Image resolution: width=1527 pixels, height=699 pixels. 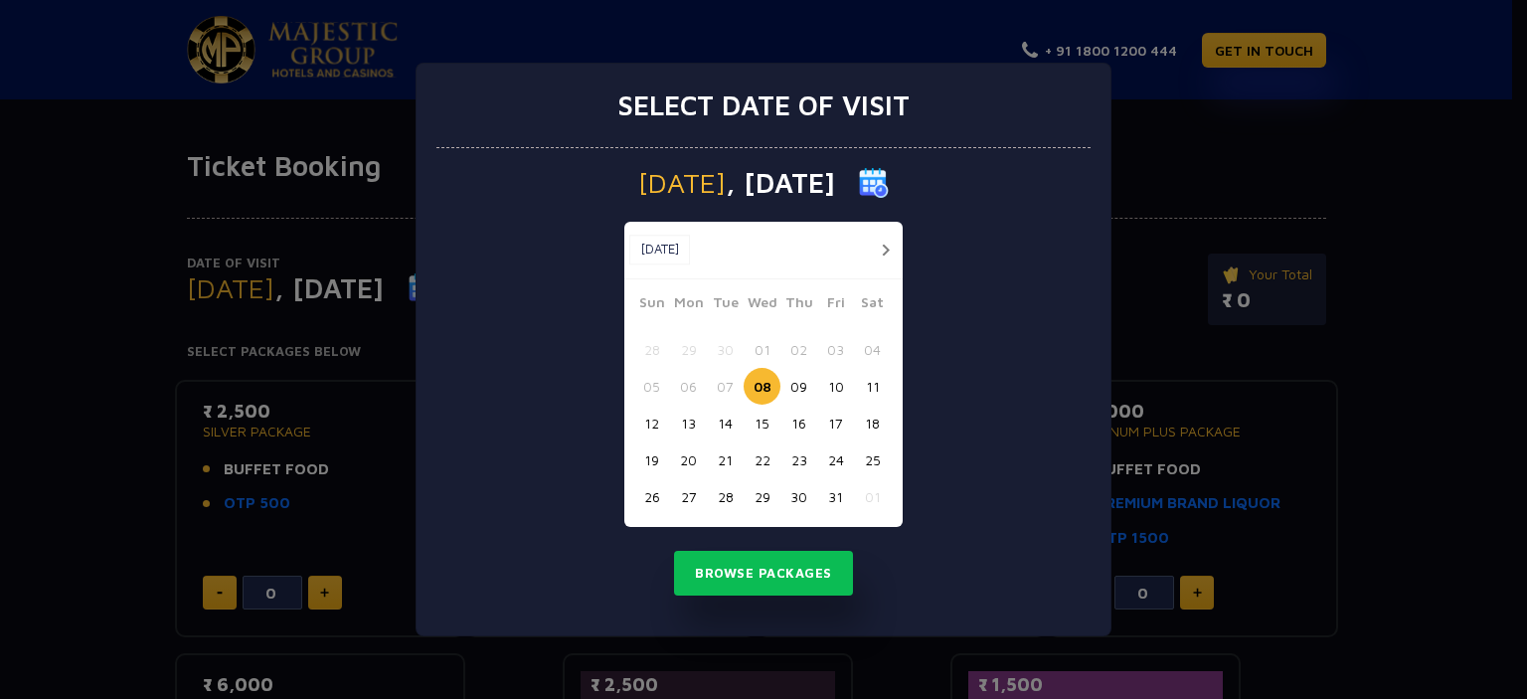 What do you see at coordinates (651, 305) in the screenshot?
I see `span: Sun` at bounding box center [651, 305].